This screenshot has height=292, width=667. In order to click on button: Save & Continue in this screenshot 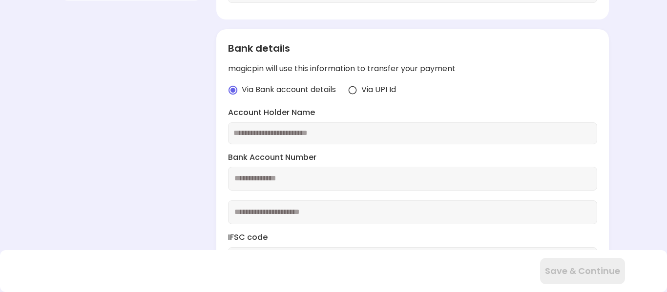, I will do `click(582, 271)`.